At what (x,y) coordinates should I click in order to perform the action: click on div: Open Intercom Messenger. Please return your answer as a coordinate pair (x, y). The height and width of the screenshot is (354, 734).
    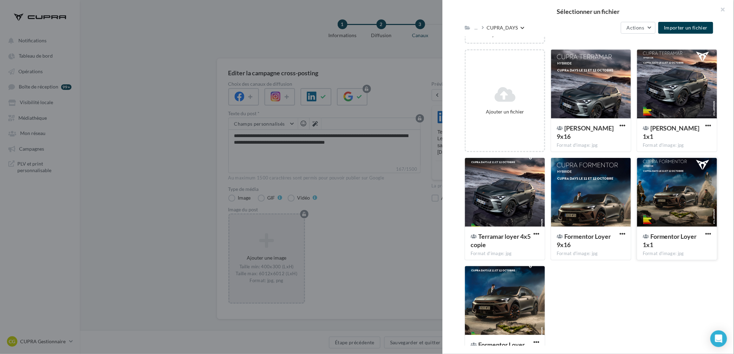
    Looking at the image, I should click on (719, 339).